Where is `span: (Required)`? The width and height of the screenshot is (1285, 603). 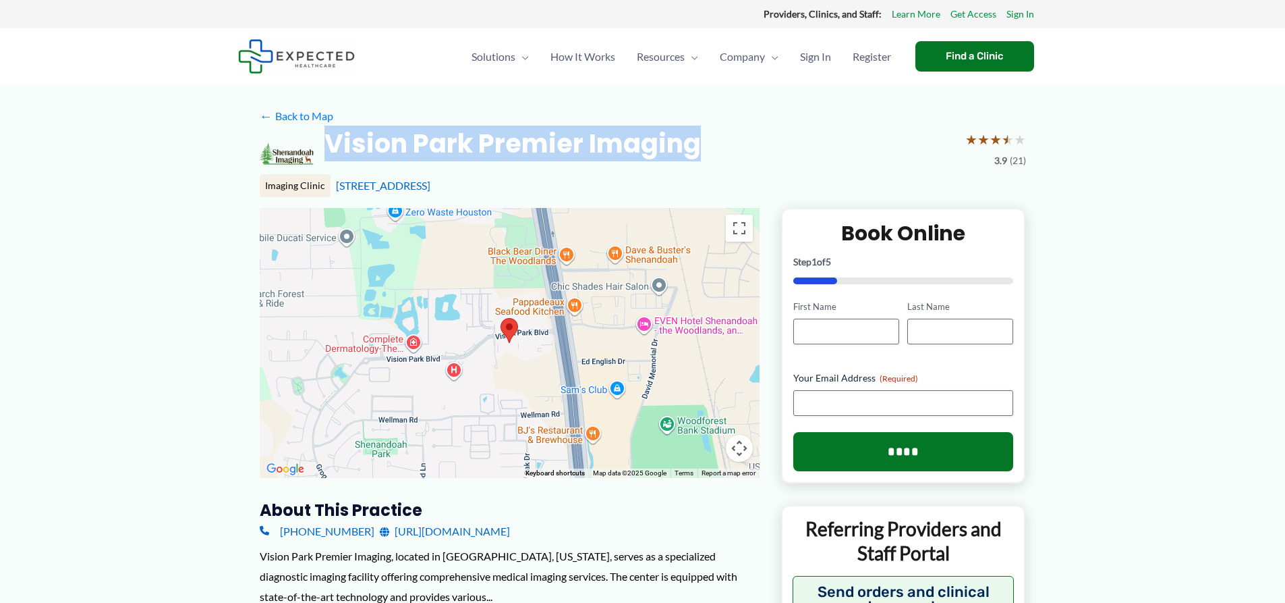 span: (Required) is located at coordinates (899, 378).